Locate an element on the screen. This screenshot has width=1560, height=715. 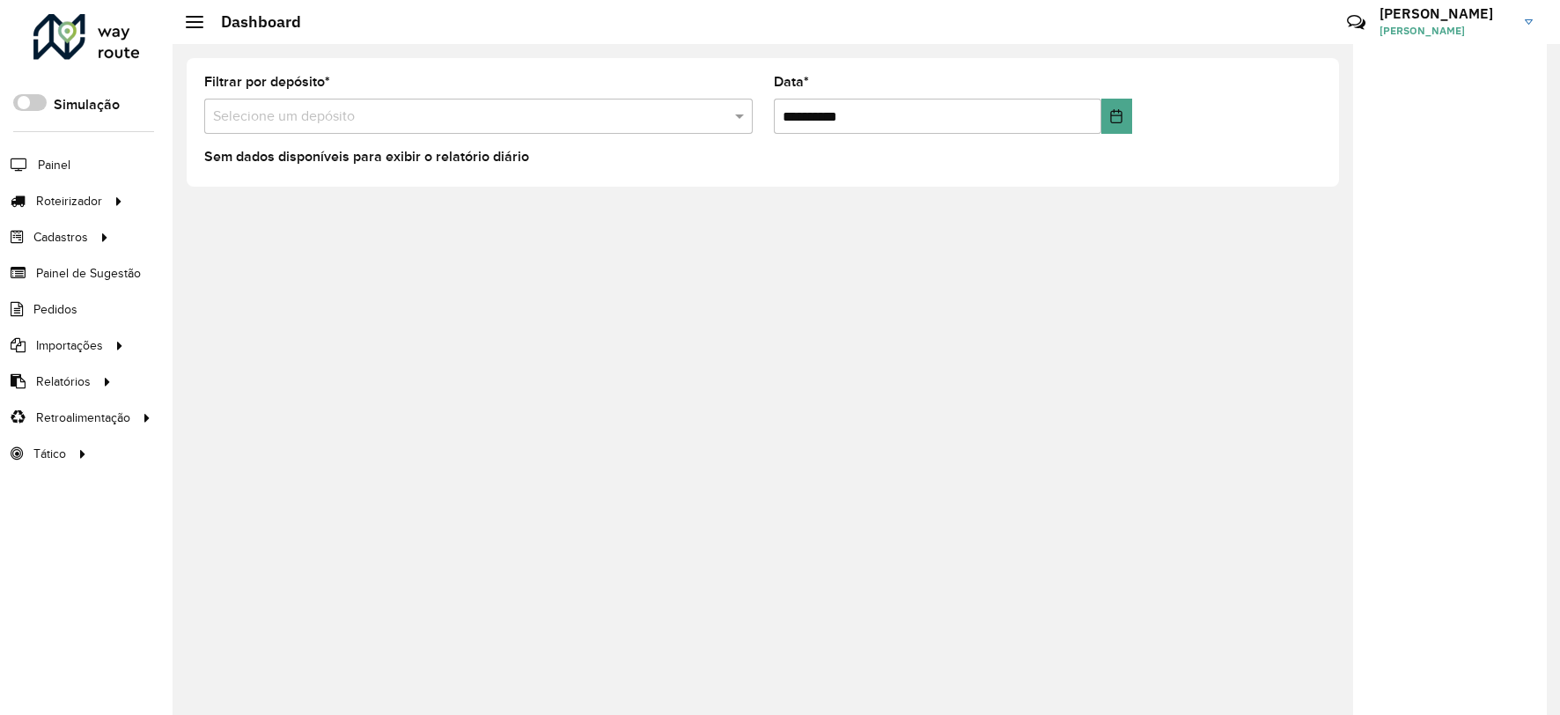
label: Sem dados disponíveis para exibir o relatório diário is located at coordinates (366, 157).